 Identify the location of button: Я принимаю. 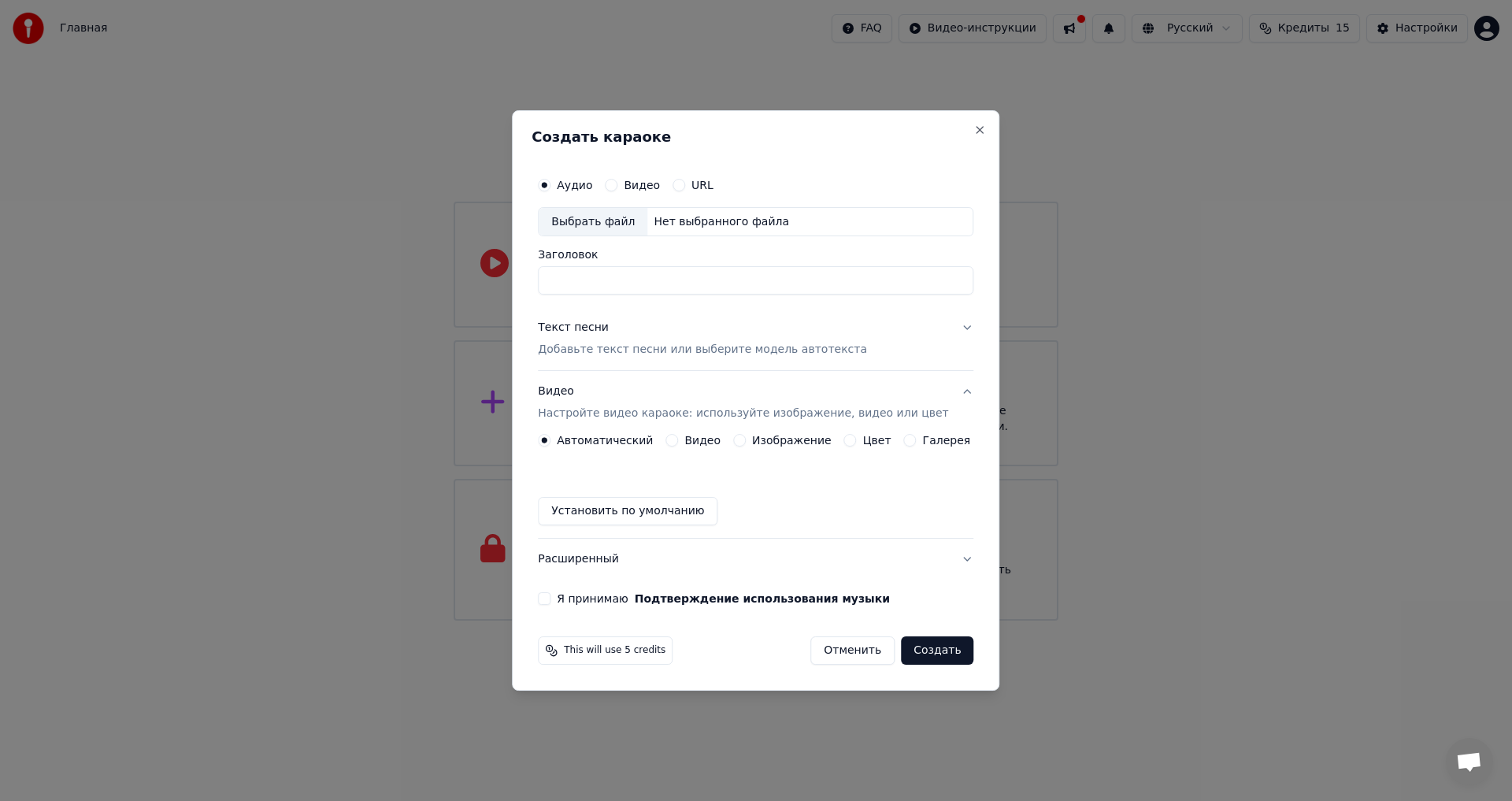
(763, 599).